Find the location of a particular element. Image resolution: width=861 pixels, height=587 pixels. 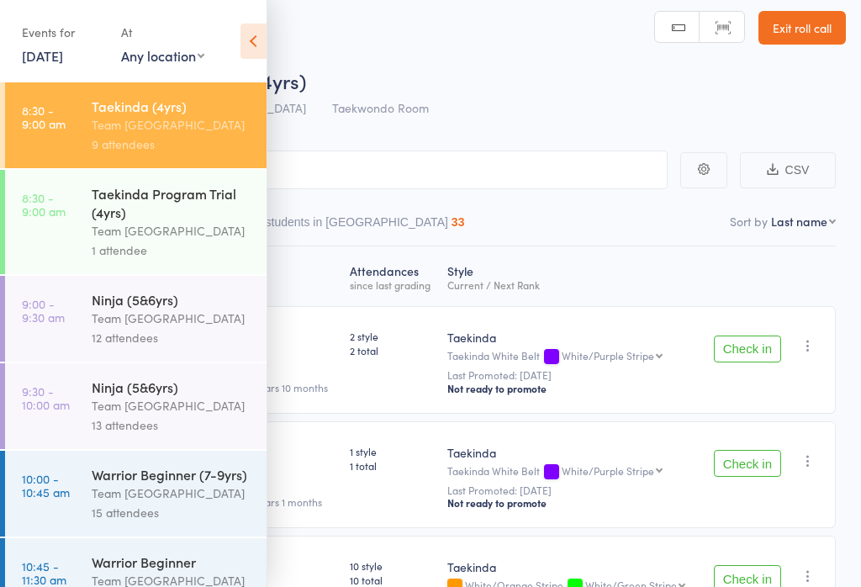

div: Style is located at coordinates (571, 276).